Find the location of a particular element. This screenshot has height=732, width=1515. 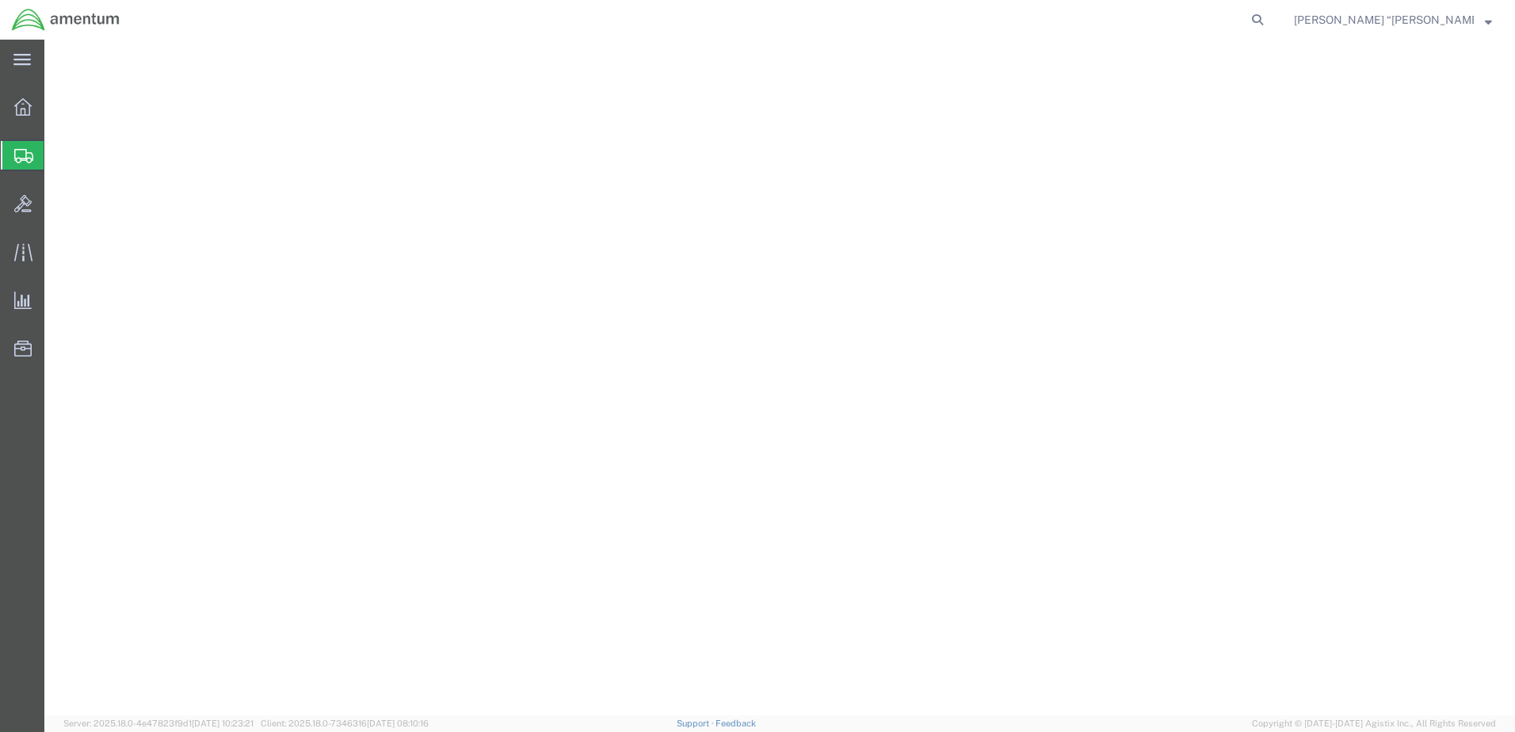

span: Server: 2025.18.0-4e47823f9d1 is located at coordinates (158, 724).